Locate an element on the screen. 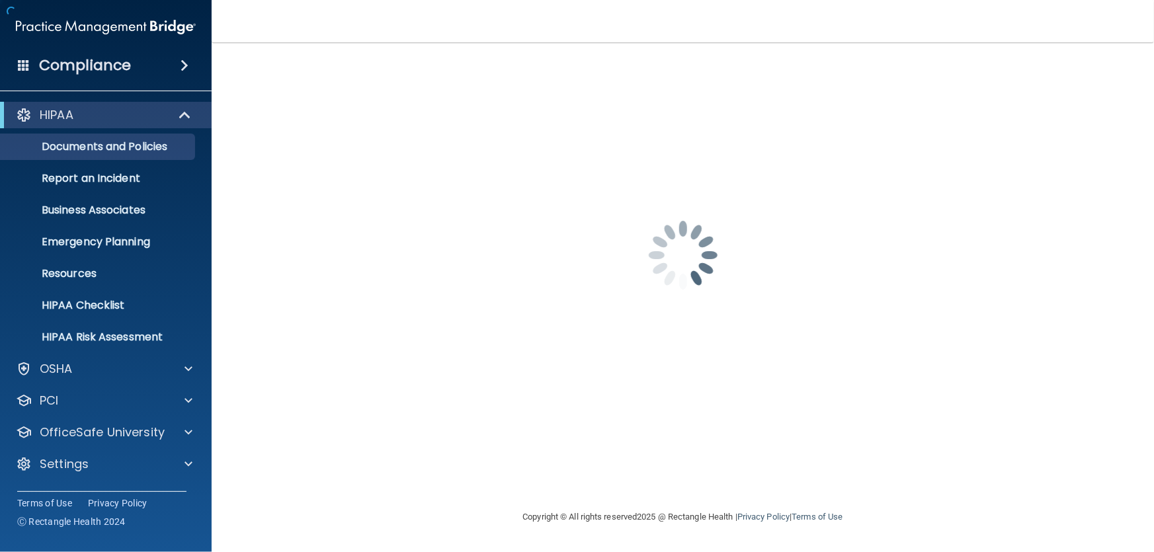  h4: Compliance is located at coordinates (85, 65).